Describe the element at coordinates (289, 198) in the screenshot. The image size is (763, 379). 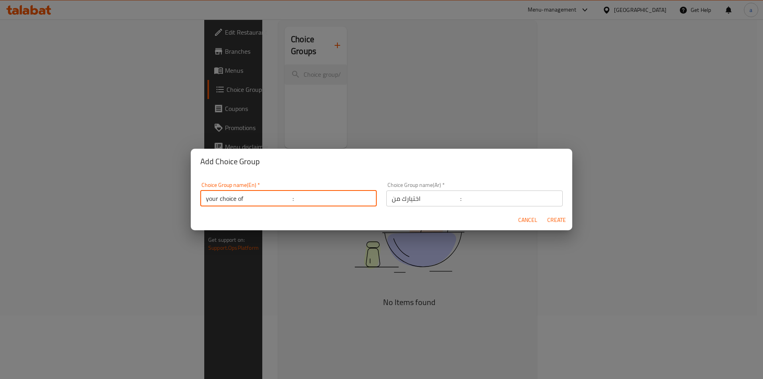
I see `input: Please enter Choice Group name(en)` at that location.